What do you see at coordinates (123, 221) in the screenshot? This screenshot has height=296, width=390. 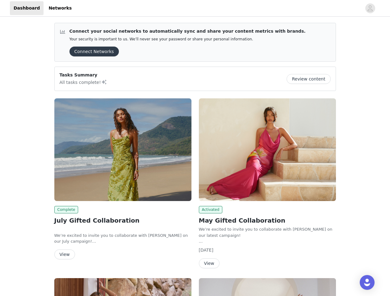 I see `h2: July Gifted Collaboration` at bounding box center [123, 221].